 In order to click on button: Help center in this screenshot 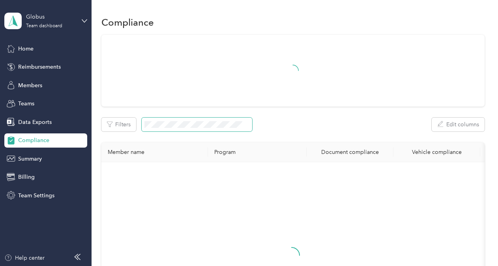, I will do `click(24, 258)`.